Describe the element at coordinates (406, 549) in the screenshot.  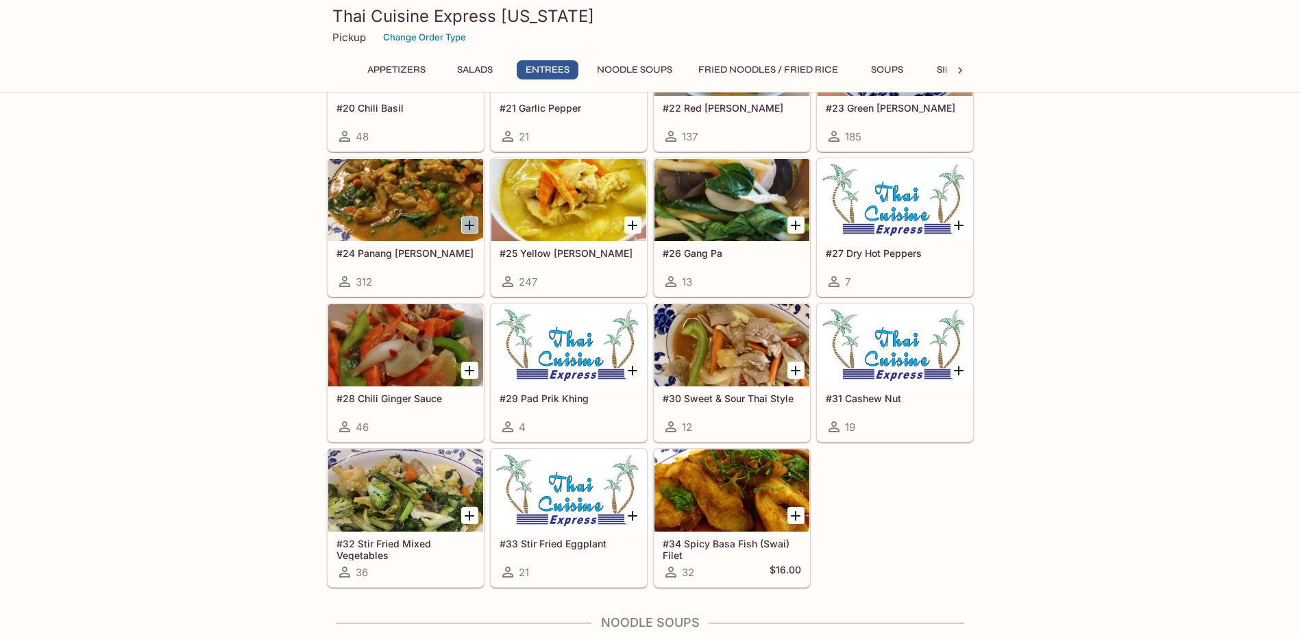
I see `h5: #32 Stir Fried Mixed Vegetables` at that location.